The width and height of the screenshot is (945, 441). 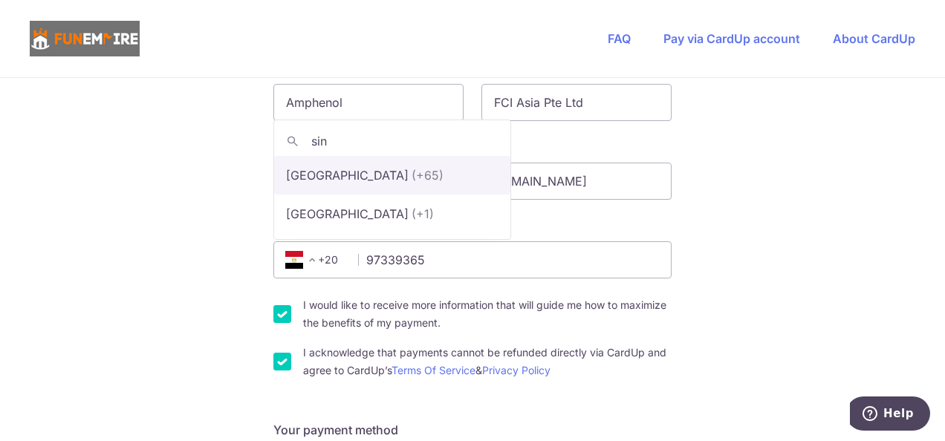 I want to click on a: Privacy Policy, so click(x=516, y=370).